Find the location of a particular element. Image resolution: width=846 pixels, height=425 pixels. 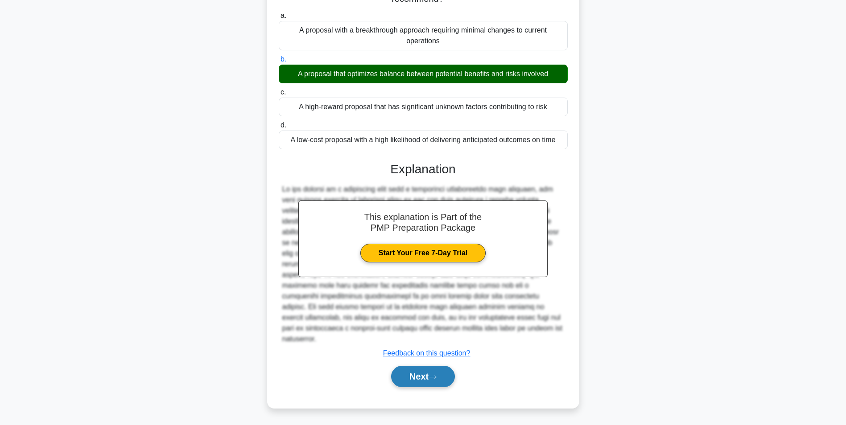

span: a. is located at coordinates (283, 15).